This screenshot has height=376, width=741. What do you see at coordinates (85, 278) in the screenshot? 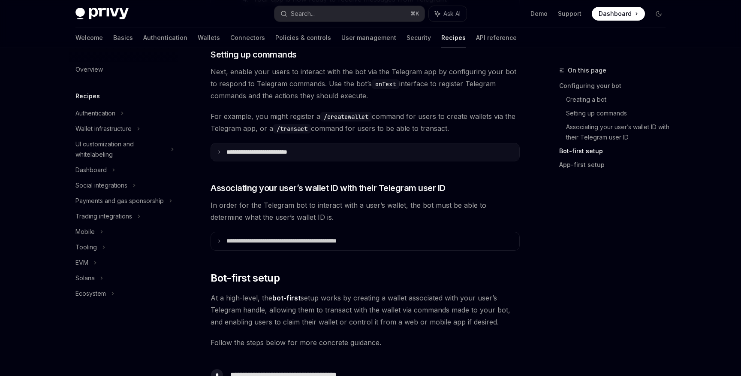
I see `div: Solana` at bounding box center [85, 278].